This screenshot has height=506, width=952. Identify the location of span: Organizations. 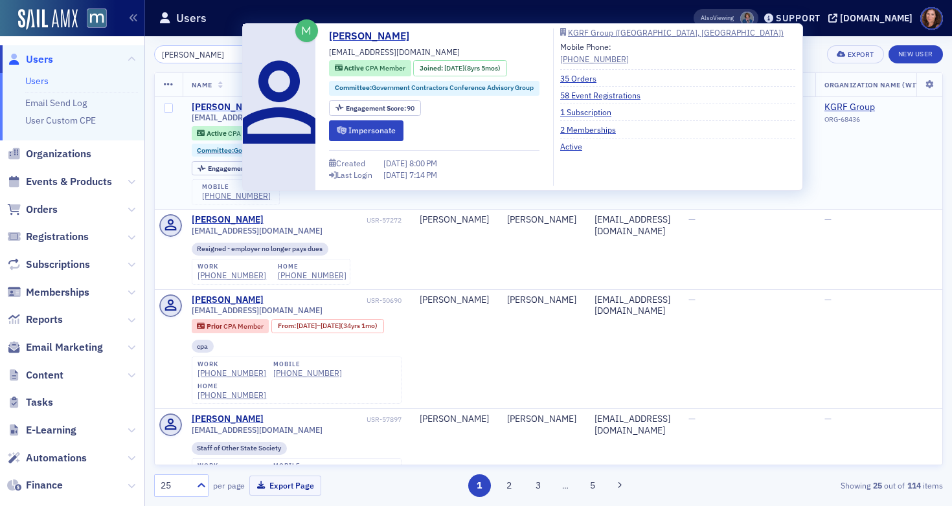
(58, 154).